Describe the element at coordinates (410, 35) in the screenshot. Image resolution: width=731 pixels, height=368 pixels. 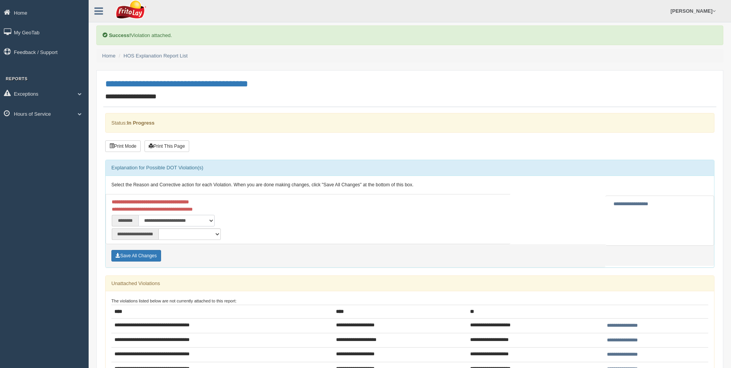
I see `div: Violation attached.` at that location.